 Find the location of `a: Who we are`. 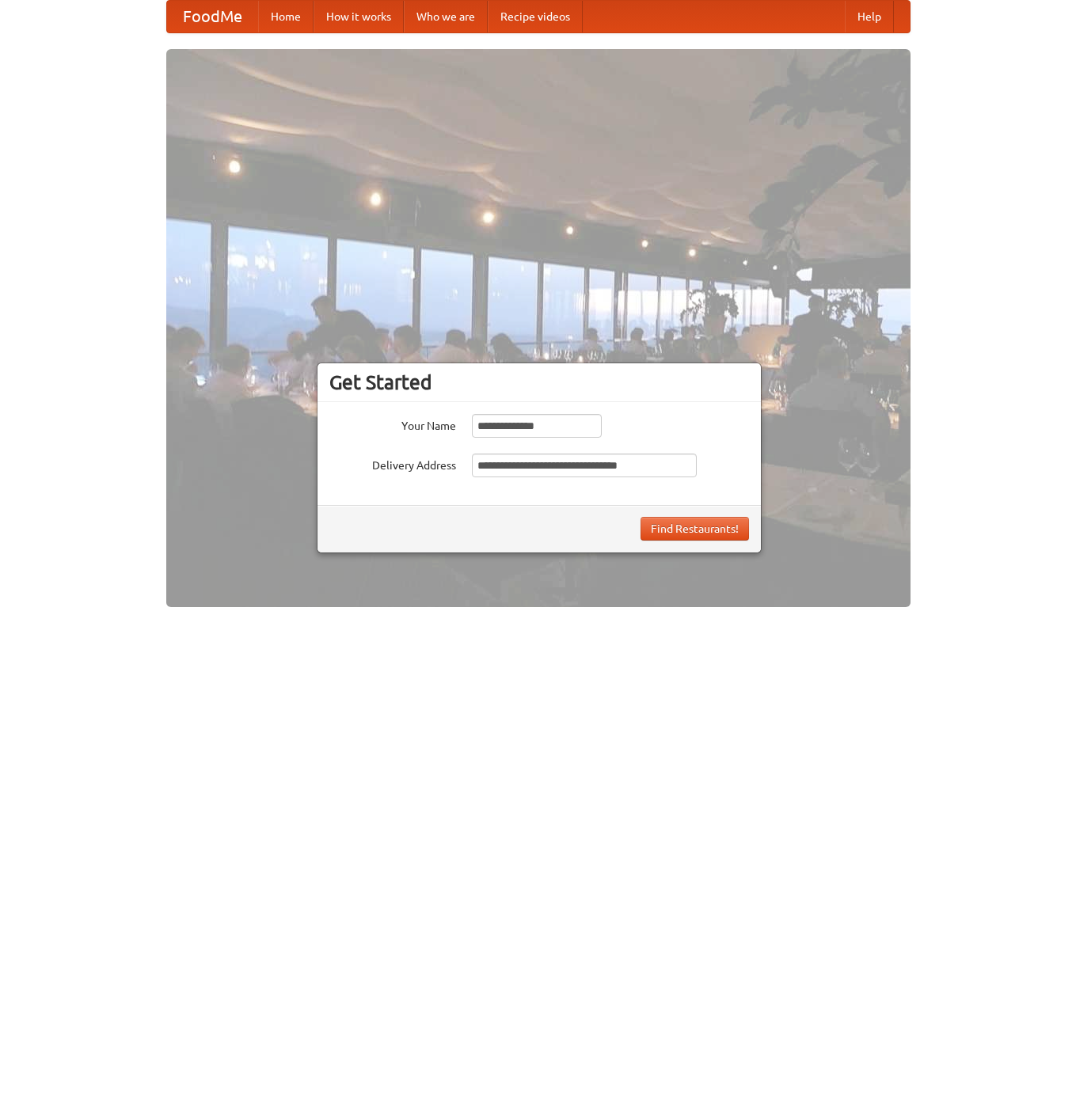

a: Who we are is located at coordinates (445, 16).